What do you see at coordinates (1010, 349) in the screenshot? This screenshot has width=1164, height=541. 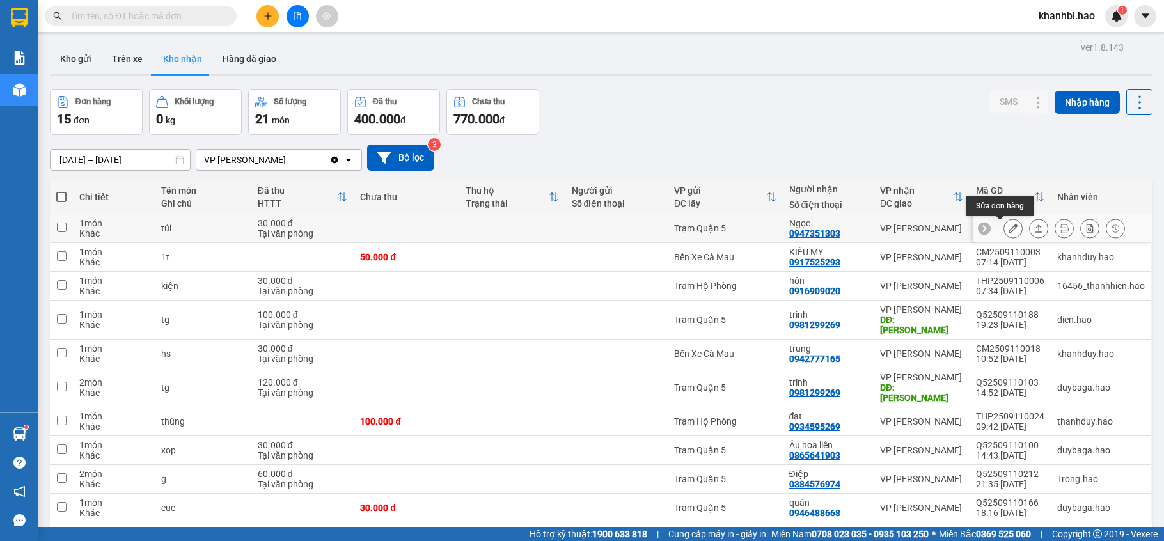 I see `div: CM2509110018` at bounding box center [1010, 349].